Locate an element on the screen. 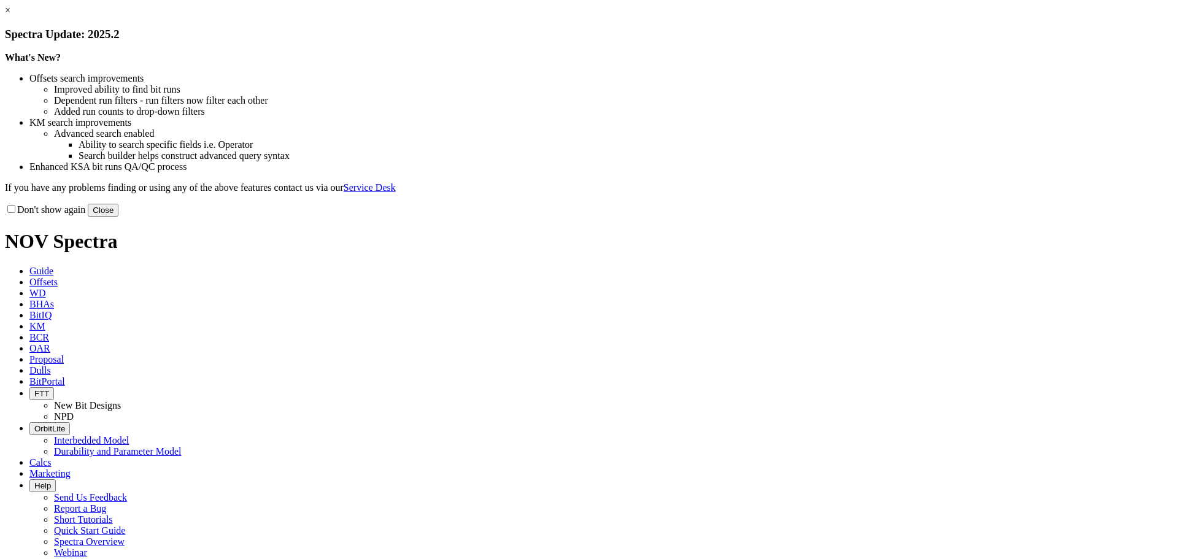  a: Durability and Parameter Model is located at coordinates (118, 451).